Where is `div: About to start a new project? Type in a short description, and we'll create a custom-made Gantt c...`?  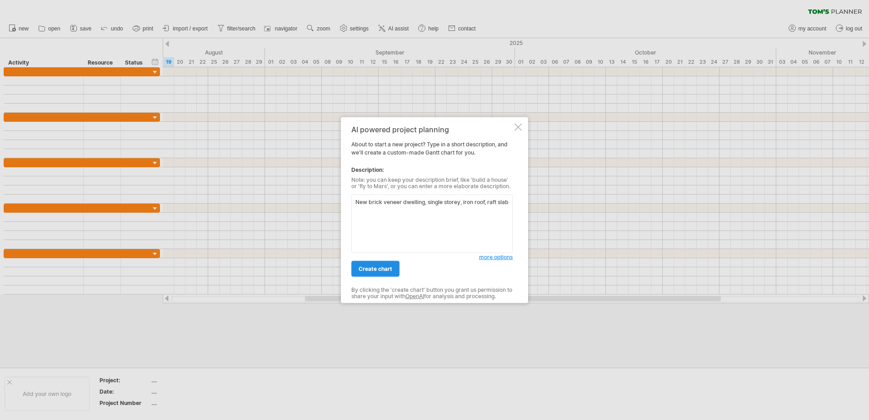 div: About to start a new project? Type in a short description, and we'll create a custom-made Gantt c... is located at coordinates (432, 210).